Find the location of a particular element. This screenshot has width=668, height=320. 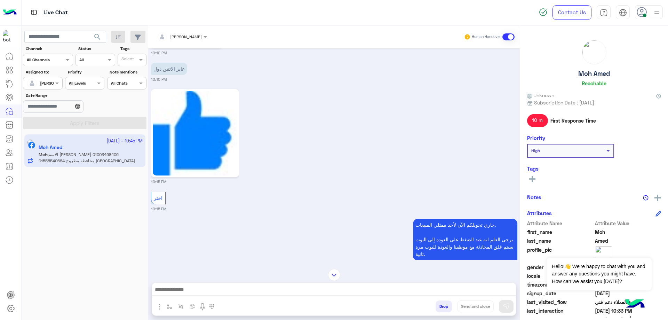

img: profile is located at coordinates (656, 13).